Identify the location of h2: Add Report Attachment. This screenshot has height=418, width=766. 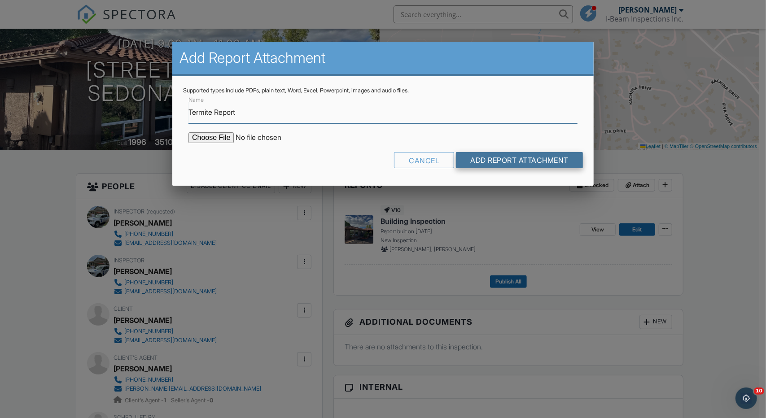
(383, 58).